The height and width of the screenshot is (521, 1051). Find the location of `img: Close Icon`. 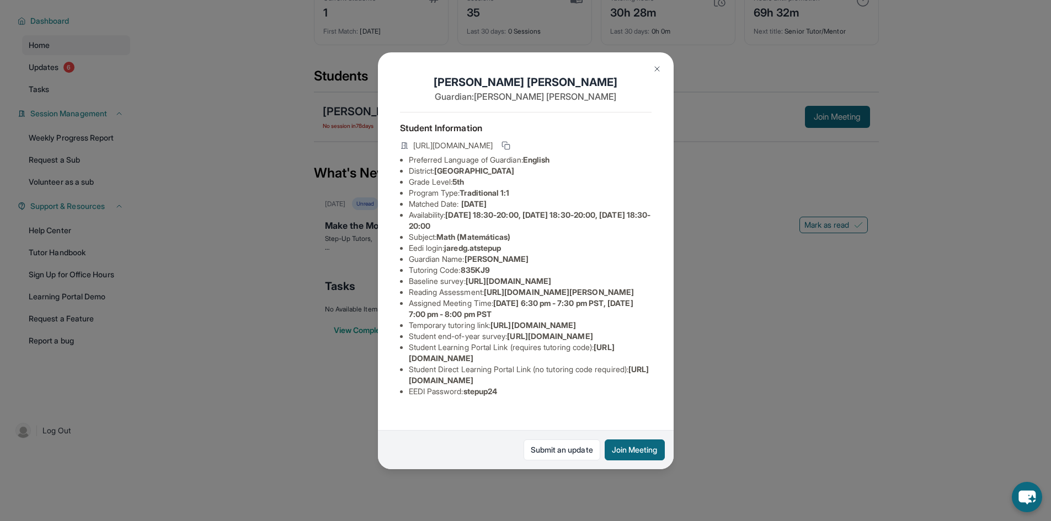

img: Close Icon is located at coordinates (657, 69).